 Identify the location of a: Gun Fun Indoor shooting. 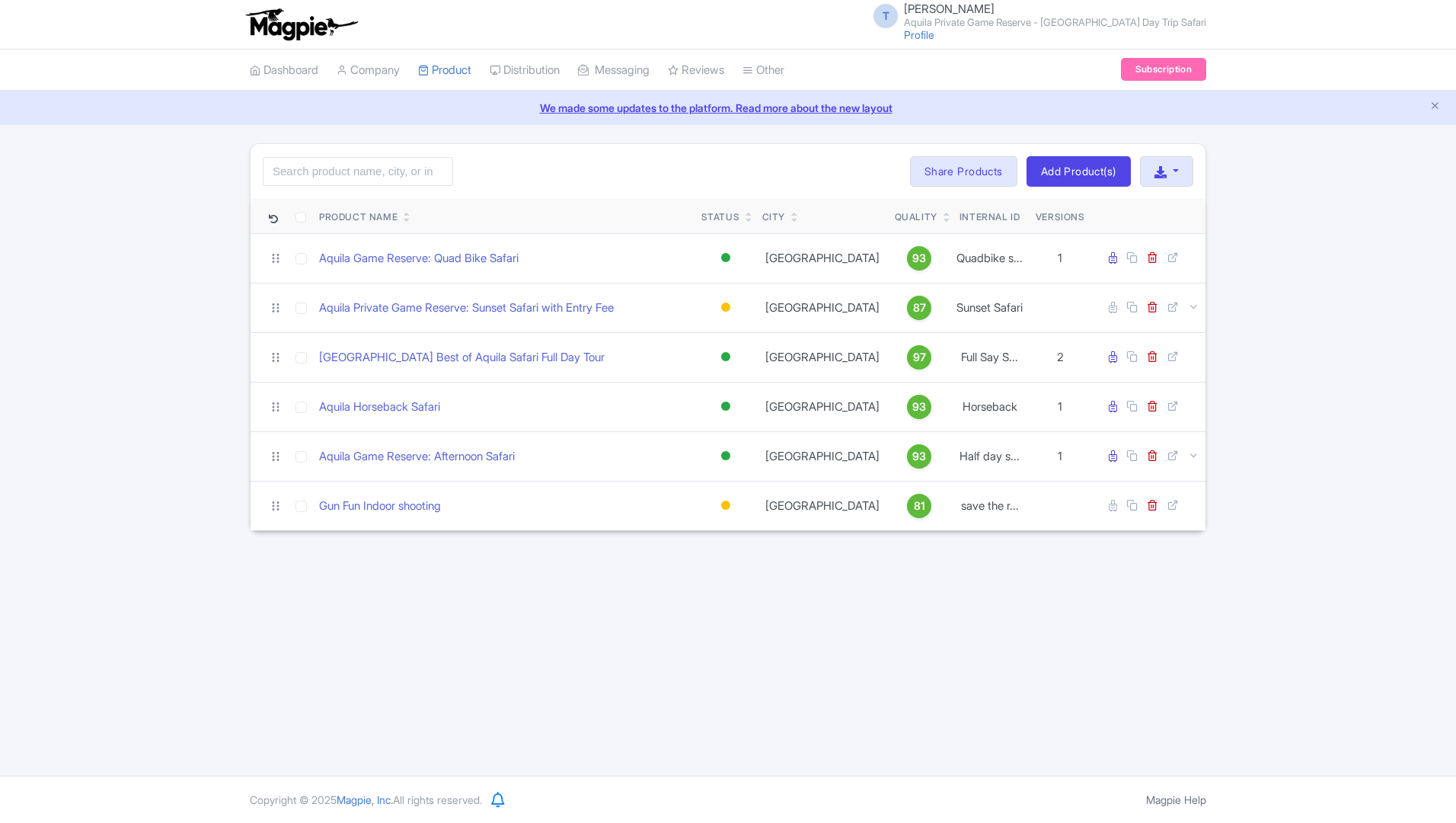
(379, 506).